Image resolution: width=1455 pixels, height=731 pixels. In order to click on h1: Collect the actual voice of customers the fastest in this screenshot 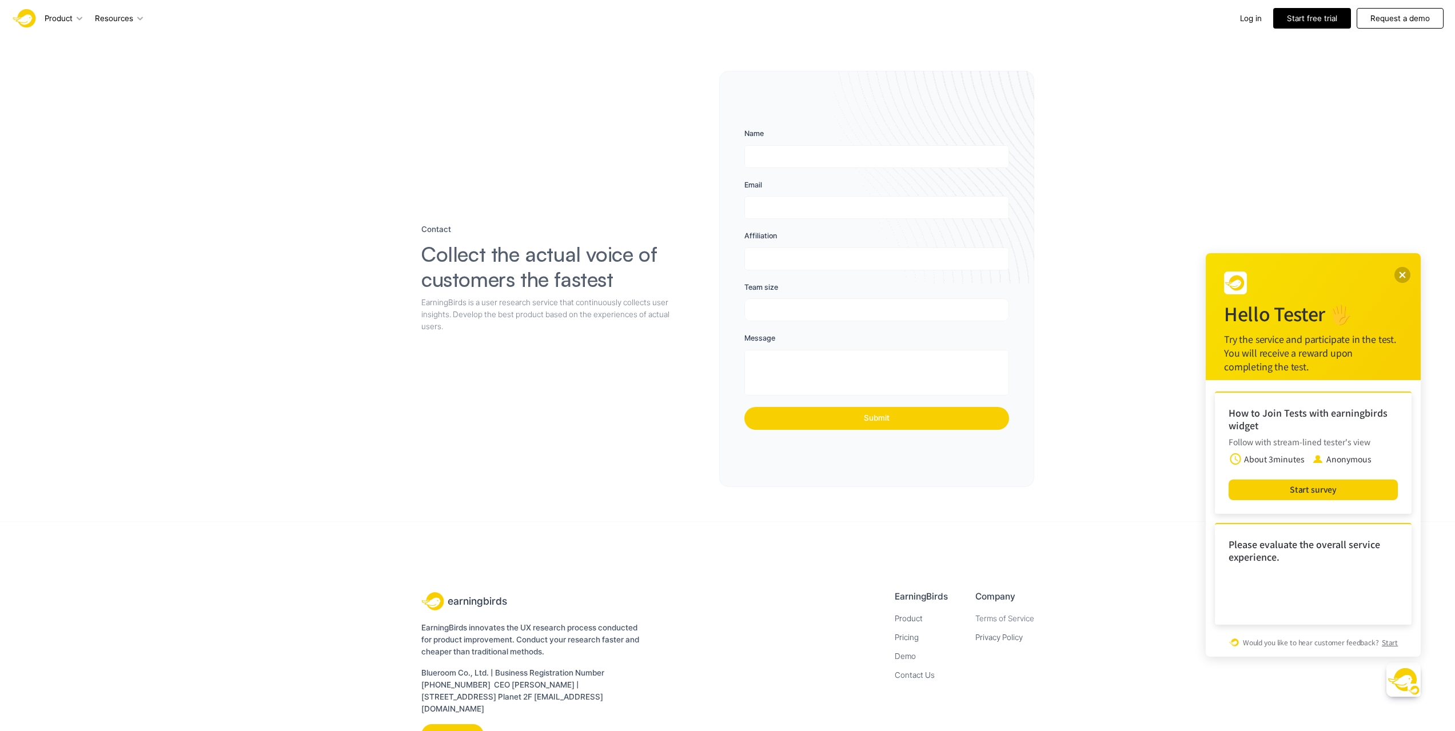, I will do `click(551, 267)`.